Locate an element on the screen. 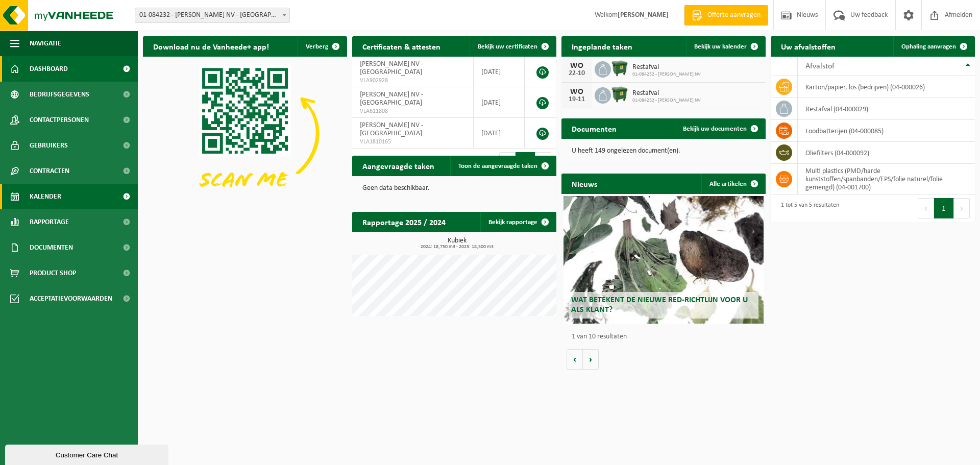  td: karton/papier, los (bedrijven) (04-000026) is located at coordinates (886, 87).